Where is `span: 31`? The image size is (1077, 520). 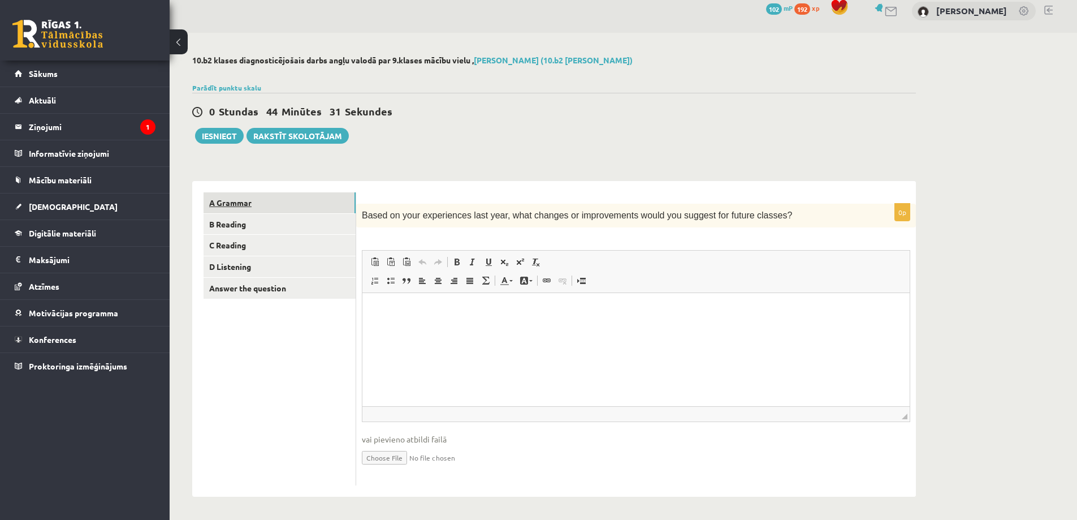 span: 31 is located at coordinates (335, 111).